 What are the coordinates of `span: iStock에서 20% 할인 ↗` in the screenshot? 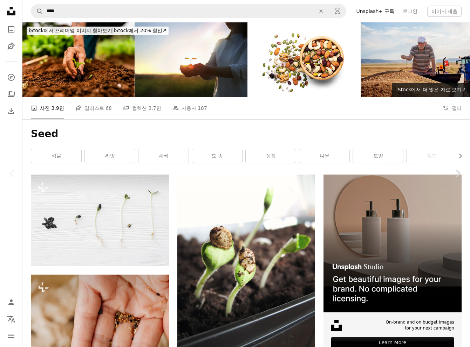 It's located at (97, 30).